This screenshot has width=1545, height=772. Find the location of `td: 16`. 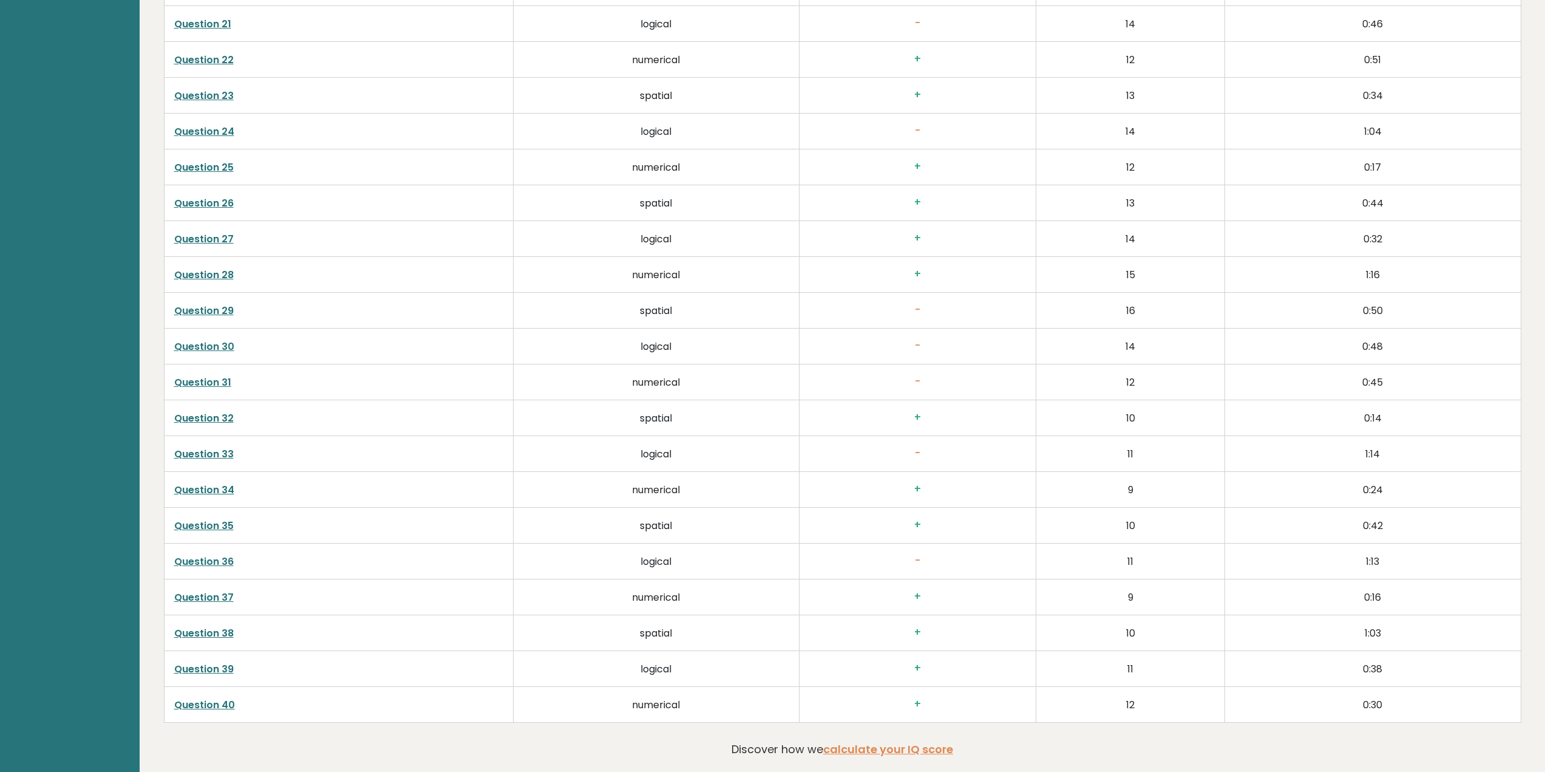

td: 16 is located at coordinates (1130, 310).